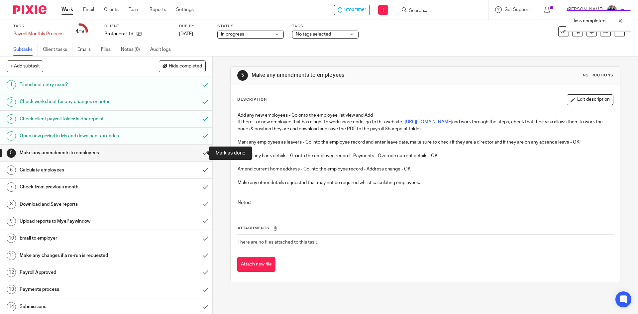 This screenshot has width=638, height=314. What do you see at coordinates (612, 10) in the screenshot?
I see `img: nicky-partington.jpg` at bounding box center [612, 10].